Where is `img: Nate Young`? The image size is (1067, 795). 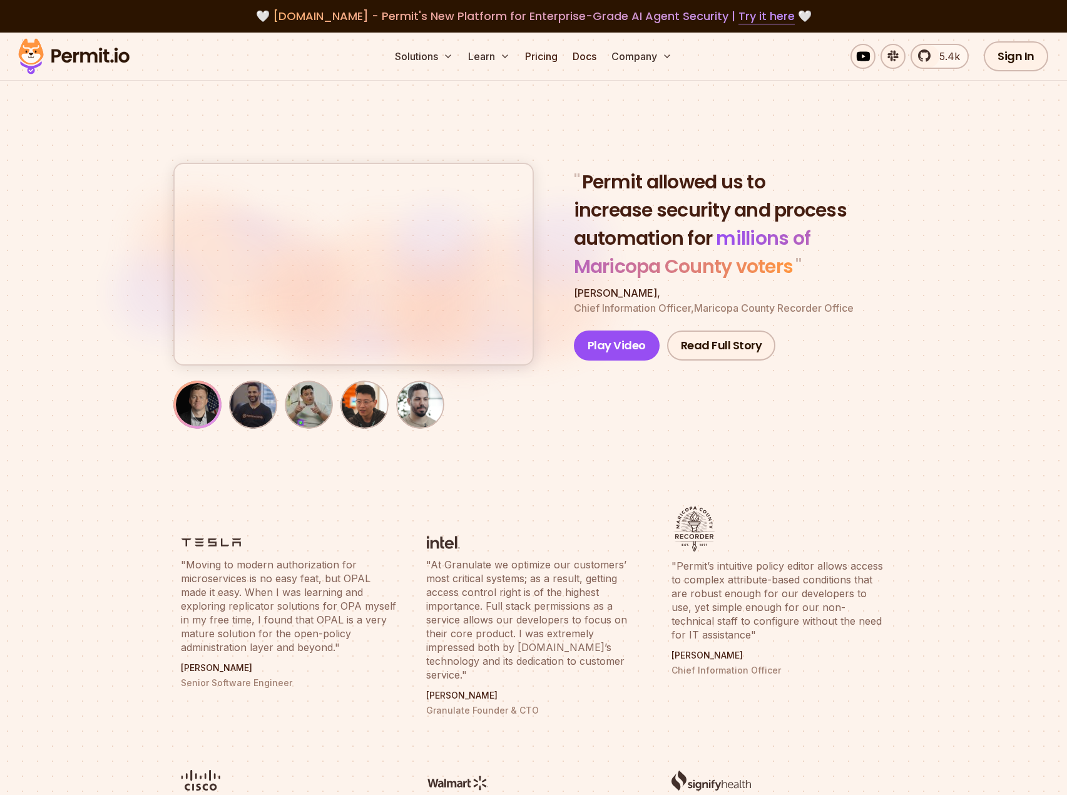
img: Nate Young is located at coordinates (197, 404).